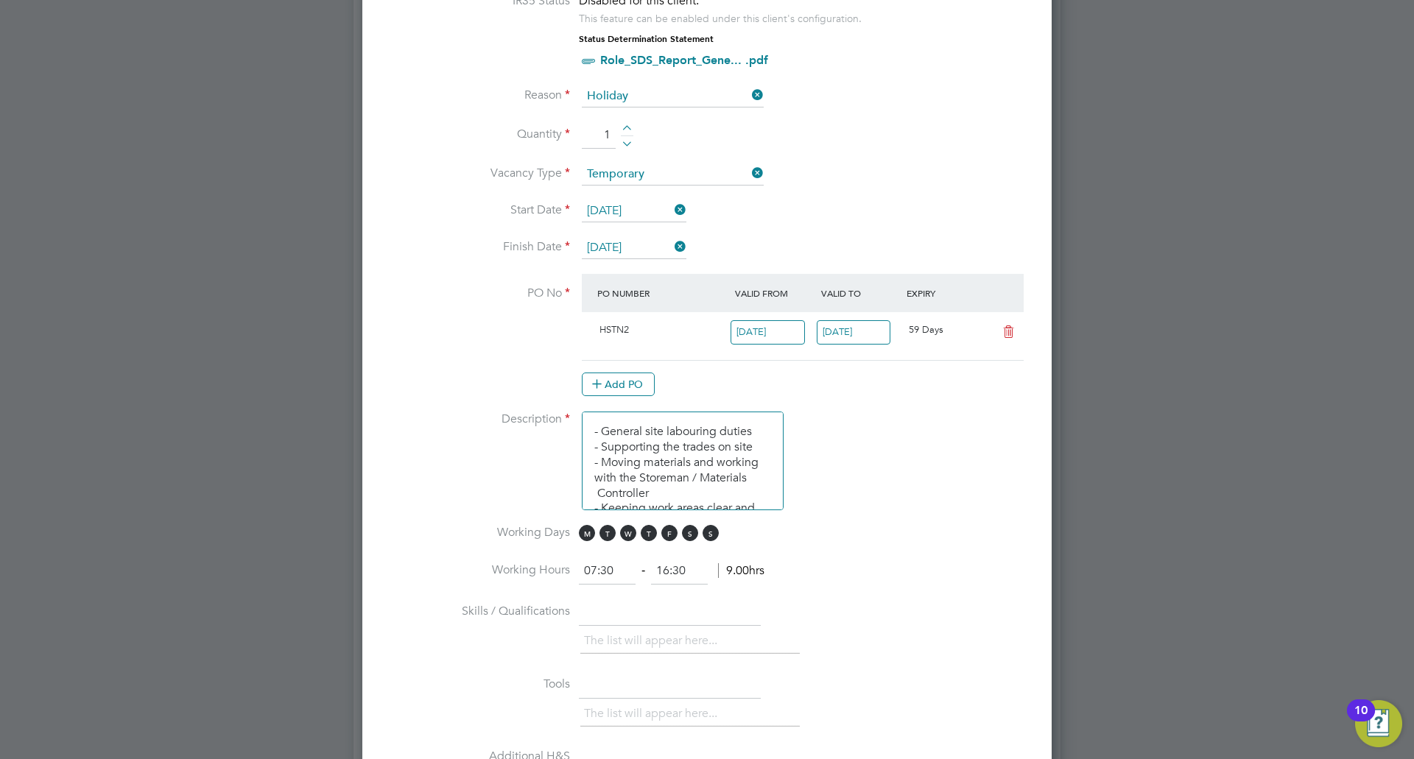  What do you see at coordinates (478, 684) in the screenshot?
I see `label: Tools` at bounding box center [478, 684].